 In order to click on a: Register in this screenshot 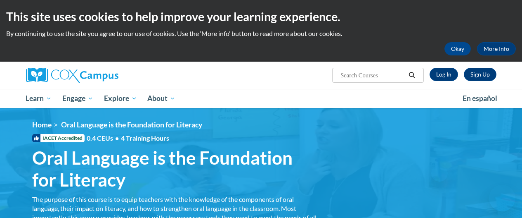, I will do `click(480, 74)`.